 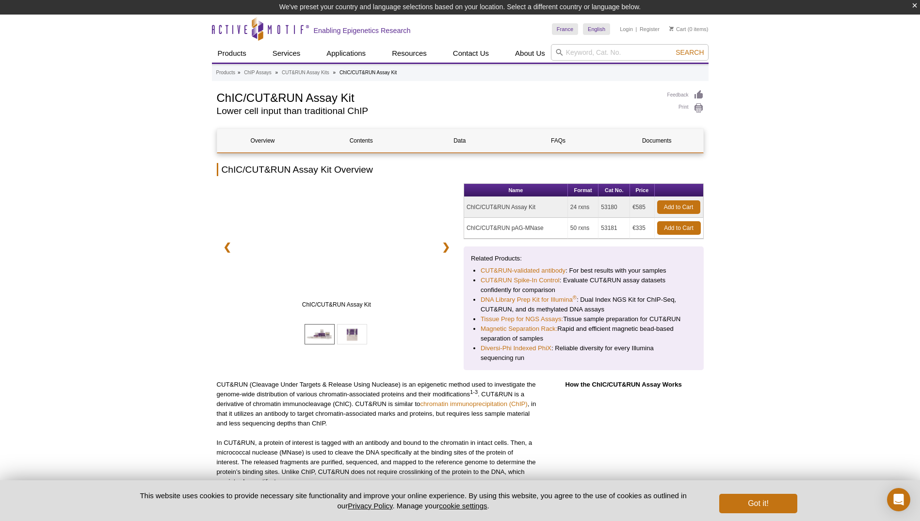 What do you see at coordinates (437, 97) in the screenshot?
I see `h1: ChIC/CUT&RUN Assay Kit` at bounding box center [437, 97].